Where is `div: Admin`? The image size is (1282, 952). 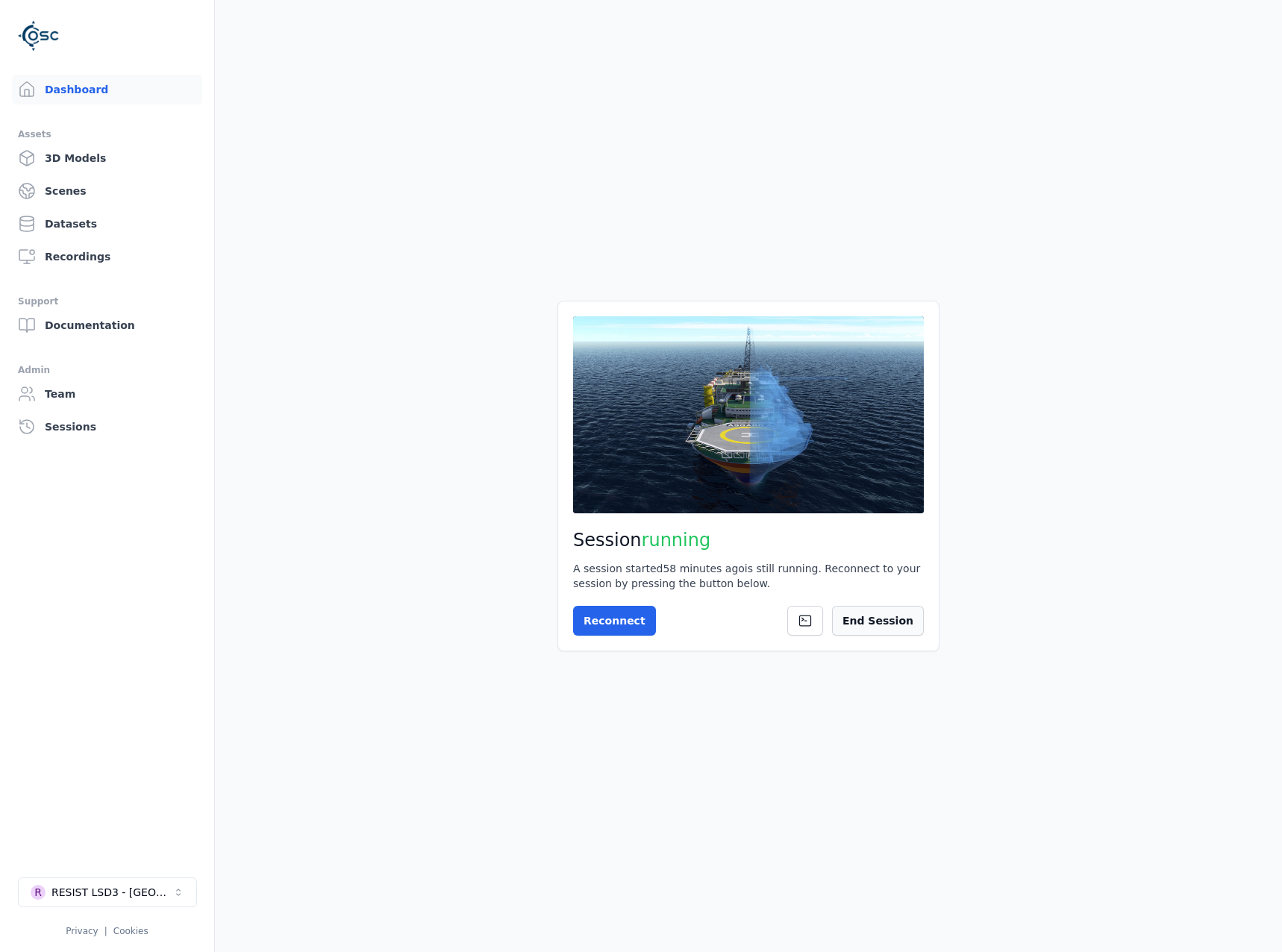
div: Admin is located at coordinates (107, 370).